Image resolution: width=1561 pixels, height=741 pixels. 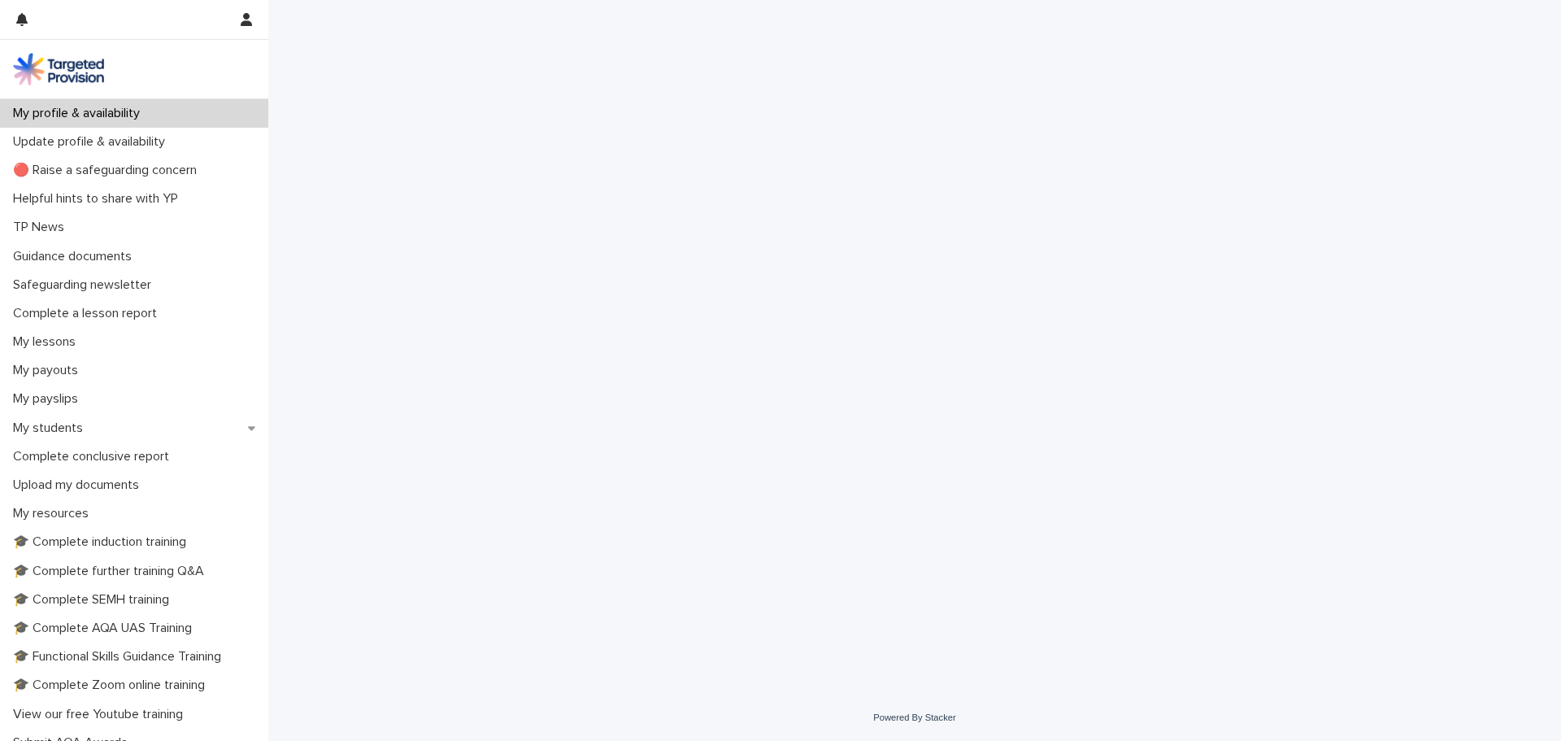 I want to click on p: 🎓 Functional Skills Guidance Training, so click(x=120, y=656).